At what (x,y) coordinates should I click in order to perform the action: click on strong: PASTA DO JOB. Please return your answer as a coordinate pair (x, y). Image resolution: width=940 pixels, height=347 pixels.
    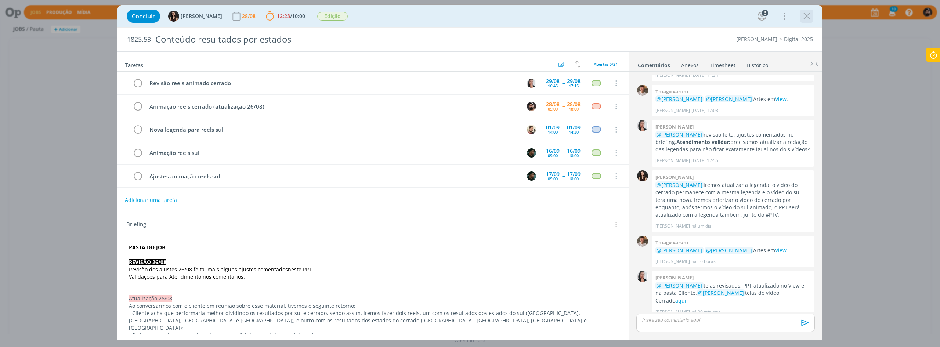
    Looking at the image, I should click on (147, 247).